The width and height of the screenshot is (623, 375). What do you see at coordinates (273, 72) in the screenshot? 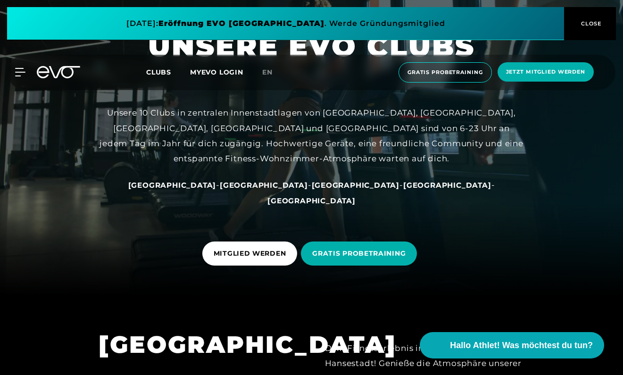
I see `a: en` at bounding box center [273, 72].